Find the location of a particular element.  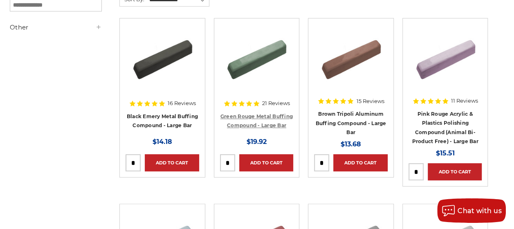

a: Pink Rouge Acrylic & Plastics Polishing Compound (Animal Bi-Product Free) - Large Bar is located at coordinates (445, 127).